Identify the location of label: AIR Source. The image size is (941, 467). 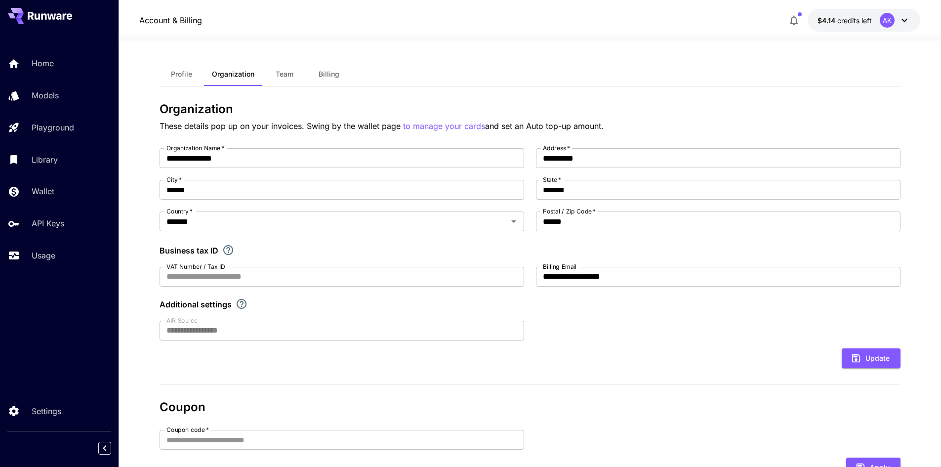
(182, 320).